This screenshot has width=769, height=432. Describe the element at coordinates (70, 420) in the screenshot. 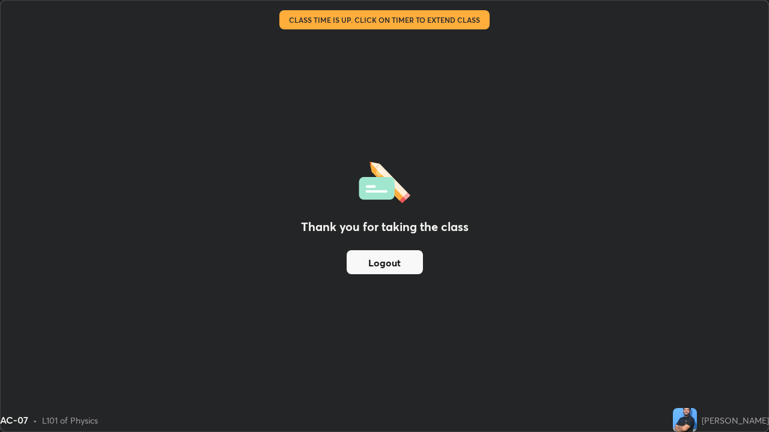

I see `div: L101 of Physics` at that location.